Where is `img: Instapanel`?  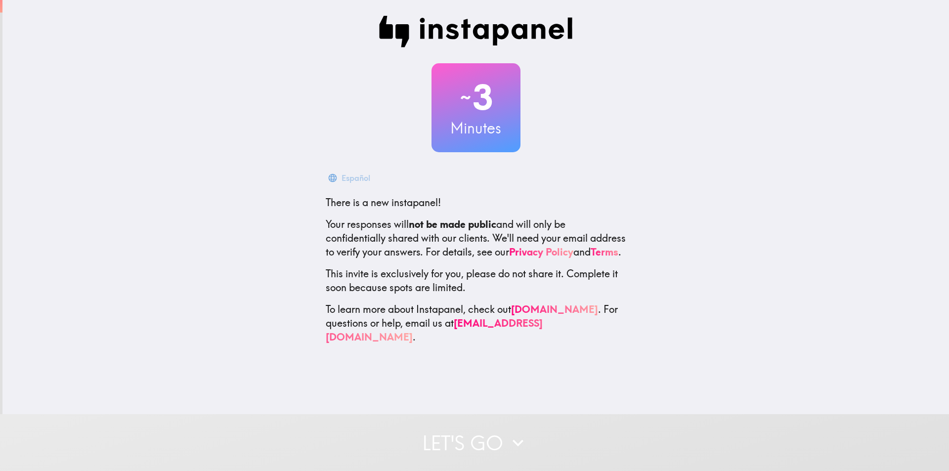 img: Instapanel is located at coordinates (476, 32).